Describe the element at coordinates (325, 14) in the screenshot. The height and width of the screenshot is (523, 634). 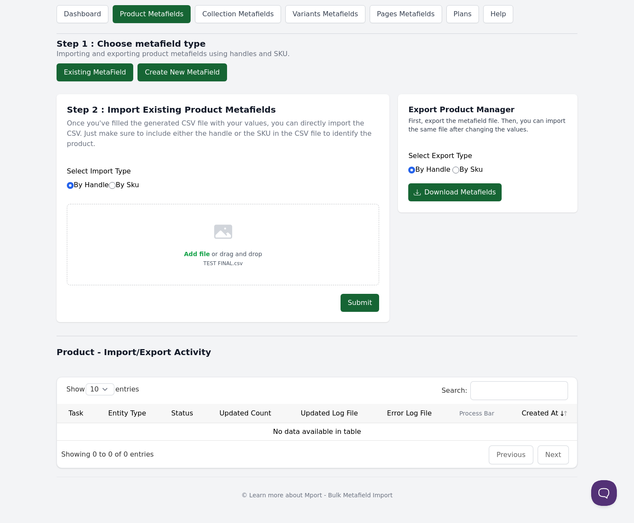
I see `a: Variants Metafields` at that location.